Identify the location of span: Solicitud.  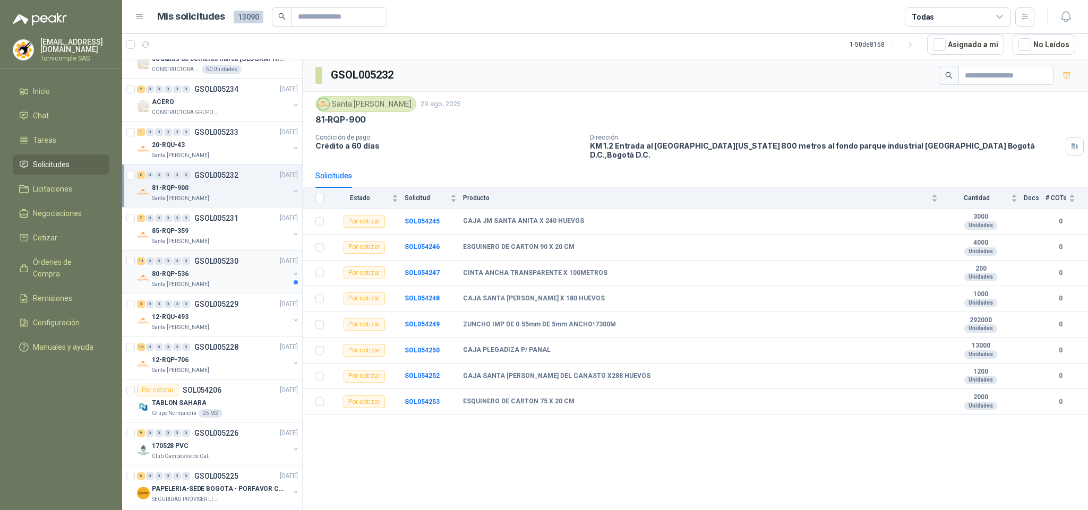
(426, 198).